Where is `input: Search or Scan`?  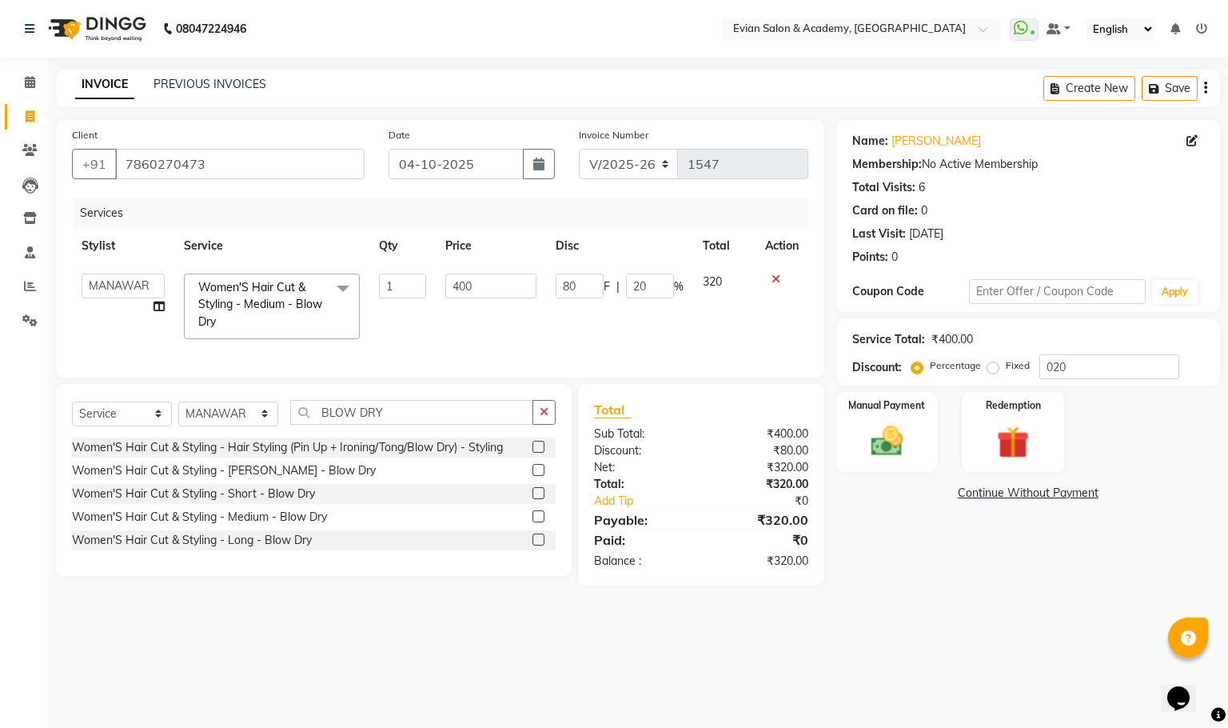
input: Search or Scan is located at coordinates (412, 412).